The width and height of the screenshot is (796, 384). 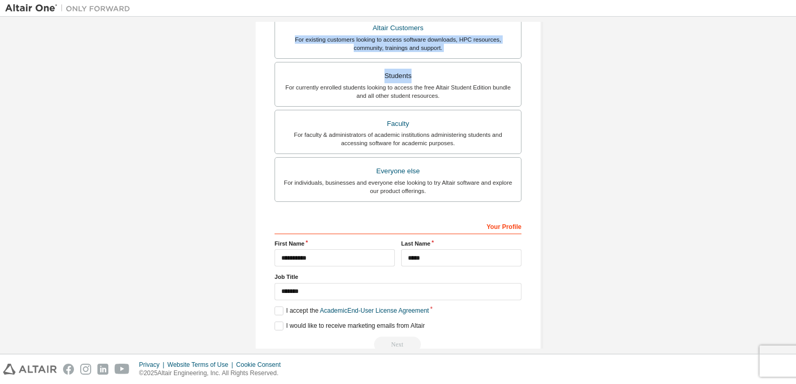 I want to click on div: Your Profile, so click(x=398, y=226).